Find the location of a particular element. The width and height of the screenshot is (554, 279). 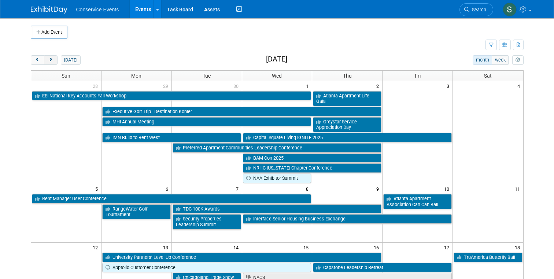

span: Search is located at coordinates (478, 10).